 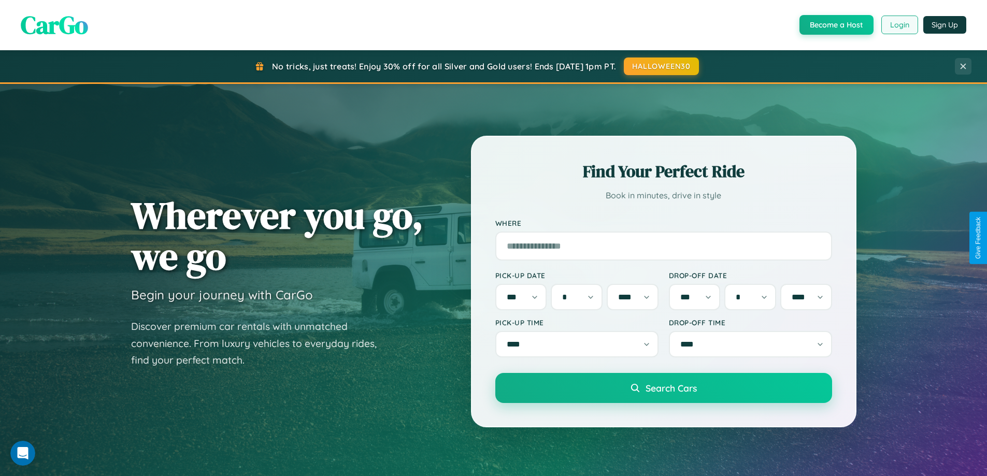 I want to click on label: Drop-off Time, so click(x=750, y=322).